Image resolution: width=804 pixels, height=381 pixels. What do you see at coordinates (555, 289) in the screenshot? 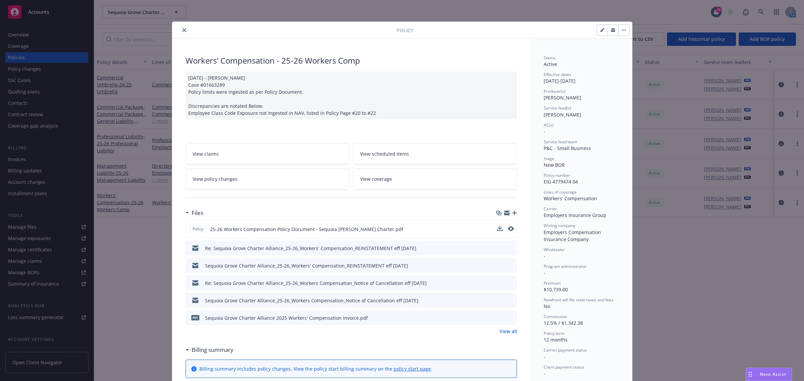
I see `span: $10,739.00` at bounding box center [555, 289].